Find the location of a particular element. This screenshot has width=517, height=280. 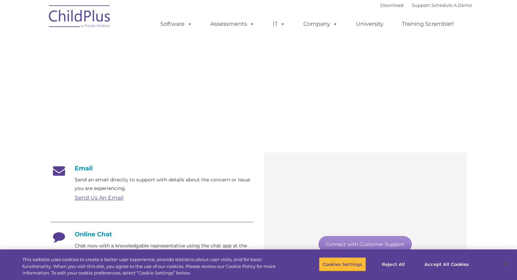

a: Training Scramble!! is located at coordinates (427, 24).